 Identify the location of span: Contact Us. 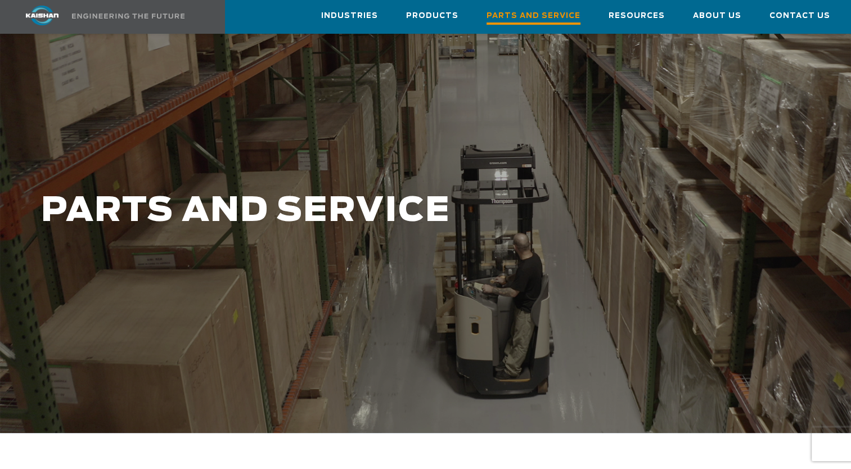
(800, 16).